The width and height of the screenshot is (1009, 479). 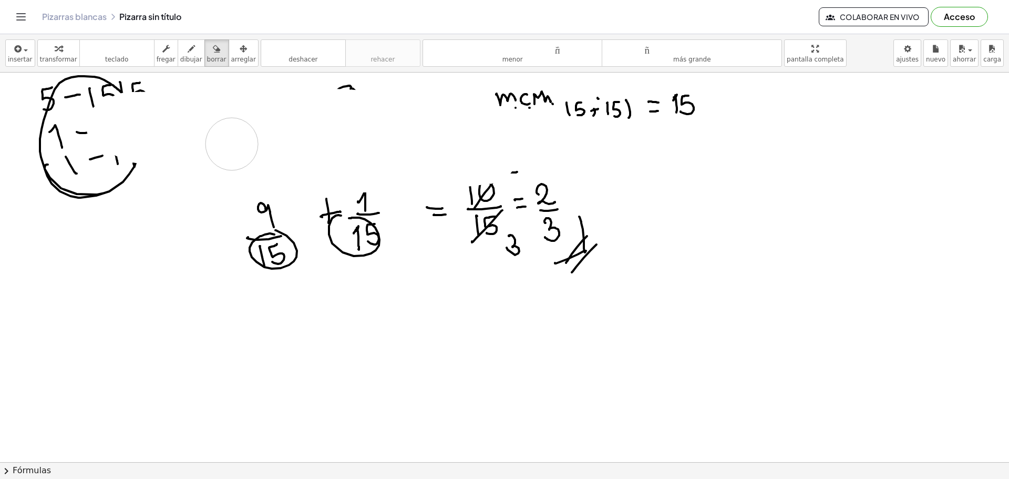 What do you see at coordinates (20, 59) in the screenshot?
I see `font: insertar` at bounding box center [20, 59].